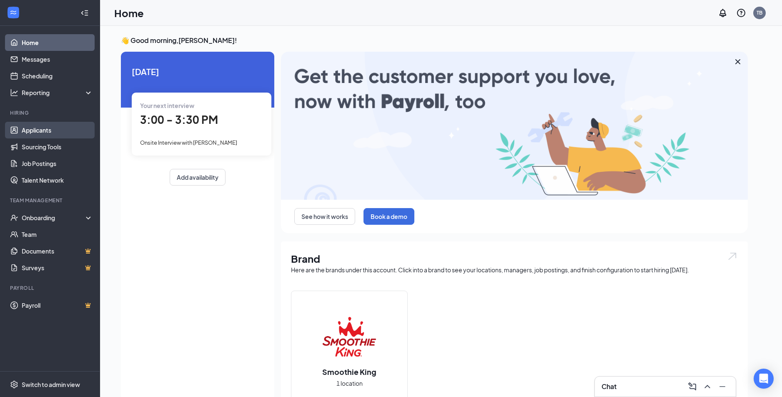  Describe the element at coordinates (57, 163) in the screenshot. I see `a: Job Postings` at that location.